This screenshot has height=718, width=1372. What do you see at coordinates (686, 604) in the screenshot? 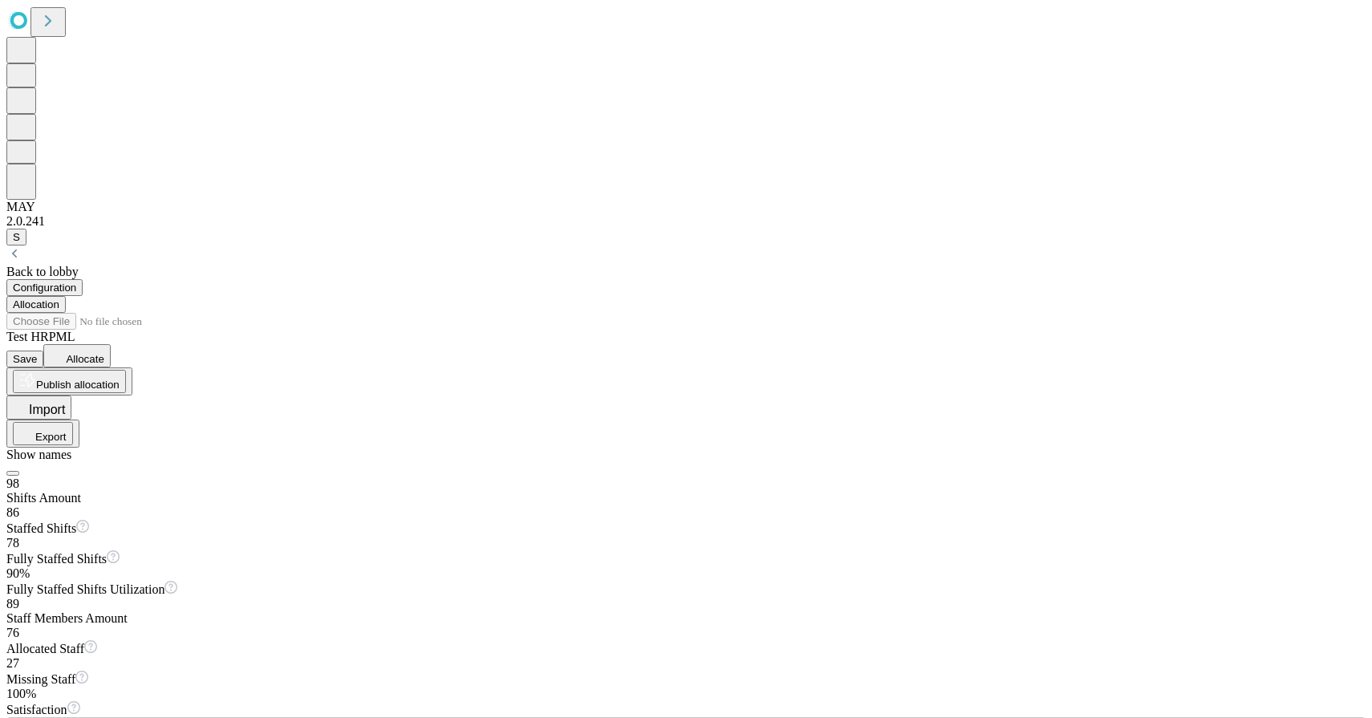
I see `div: 89` at bounding box center [686, 604].